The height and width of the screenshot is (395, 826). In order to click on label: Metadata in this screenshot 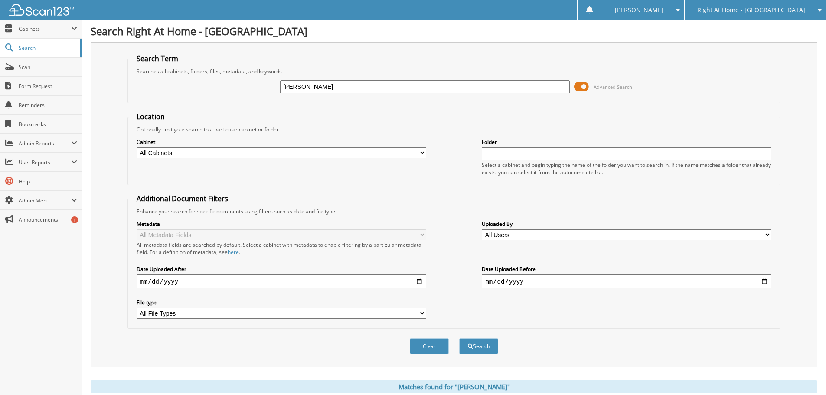, I will do `click(281, 224)`.